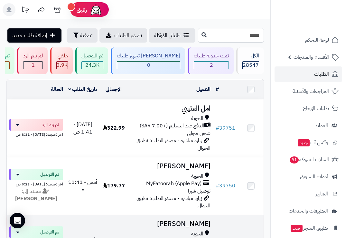 The width and height of the screenshot is (346, 238). I want to click on a: تطبيق المتجرجديد, so click(309, 228).